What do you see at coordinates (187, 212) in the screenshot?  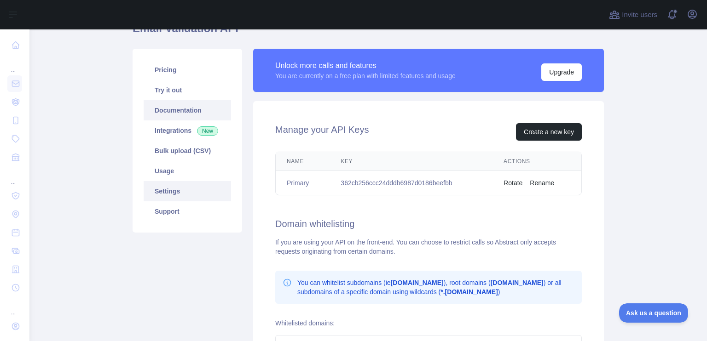 I see `a: Support` at bounding box center [187, 212].